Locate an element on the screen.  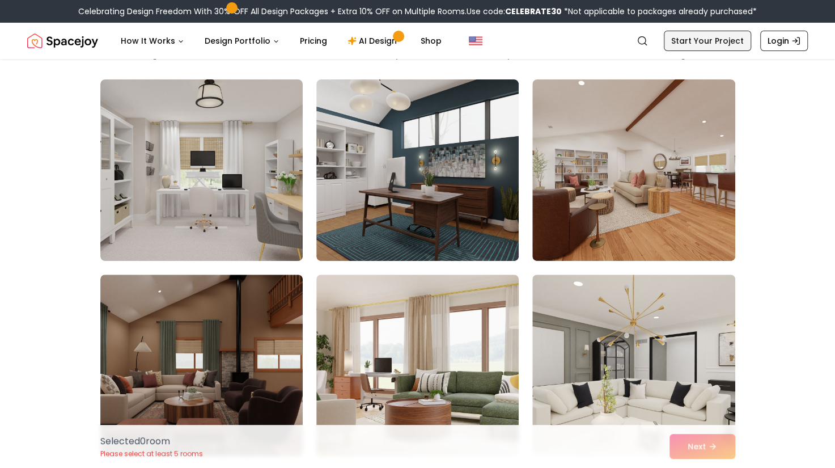
p: Selected 0 room is located at coordinates (151, 441).